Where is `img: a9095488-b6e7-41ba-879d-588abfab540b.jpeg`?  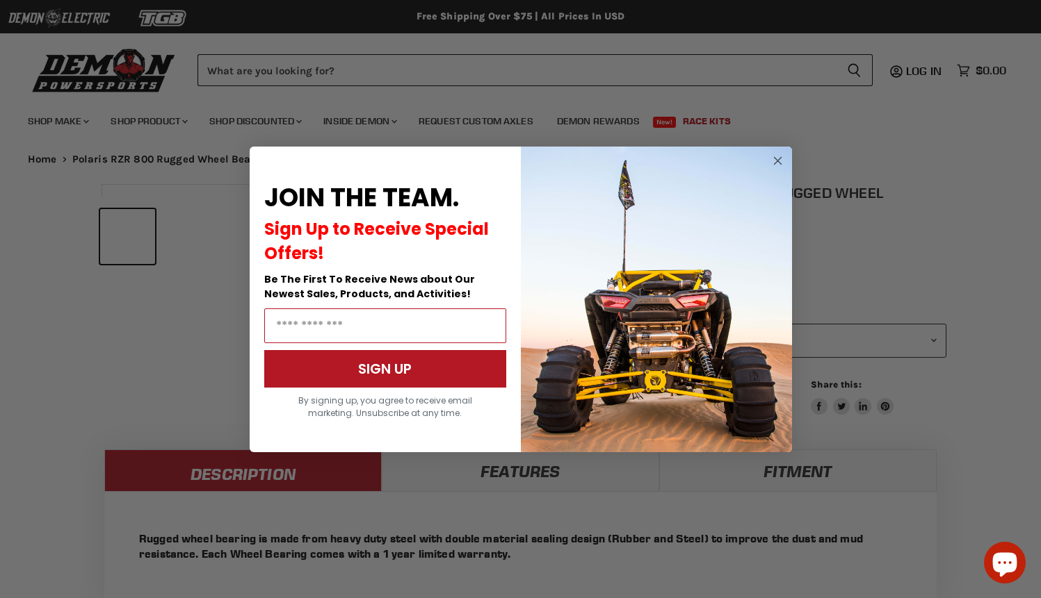
img: a9095488-b6e7-41ba-879d-588abfab540b.jpeg is located at coordinates (656, 300).